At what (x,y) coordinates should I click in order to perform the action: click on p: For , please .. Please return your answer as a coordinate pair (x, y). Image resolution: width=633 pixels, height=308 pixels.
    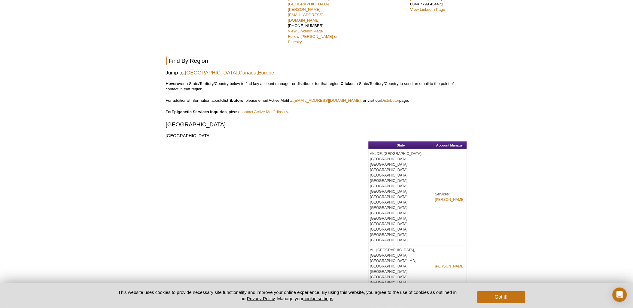
    Looking at the image, I should click on (317, 112).